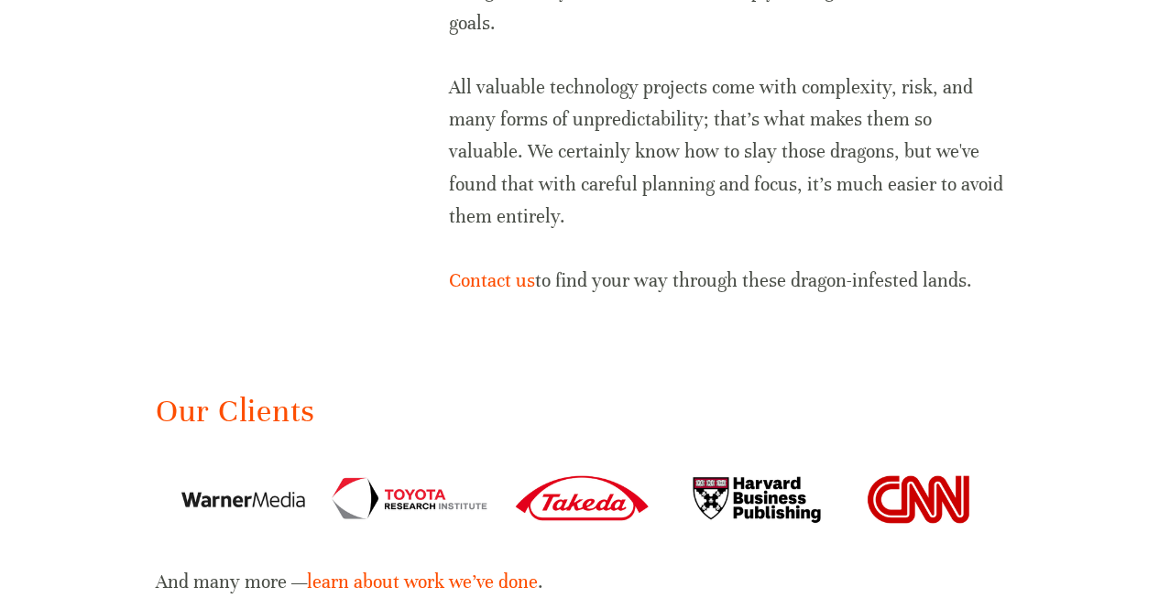 The image size is (1159, 609). What do you see at coordinates (579, 582) in the screenshot?
I see `p: And many more — .` at bounding box center [579, 582].